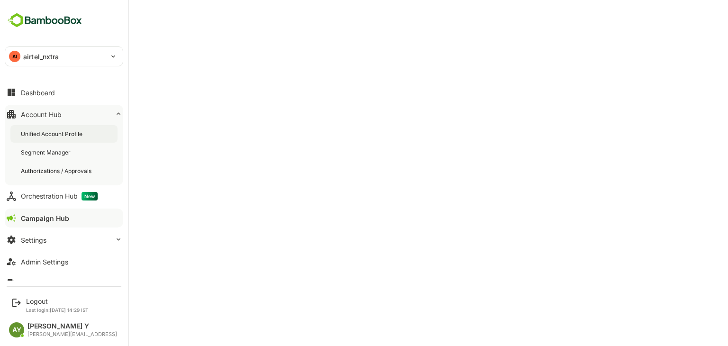 Image resolution: width=728 pixels, height=346 pixels. What do you see at coordinates (53, 134) in the screenshot?
I see `div: Unified Account Profile` at bounding box center [53, 134].